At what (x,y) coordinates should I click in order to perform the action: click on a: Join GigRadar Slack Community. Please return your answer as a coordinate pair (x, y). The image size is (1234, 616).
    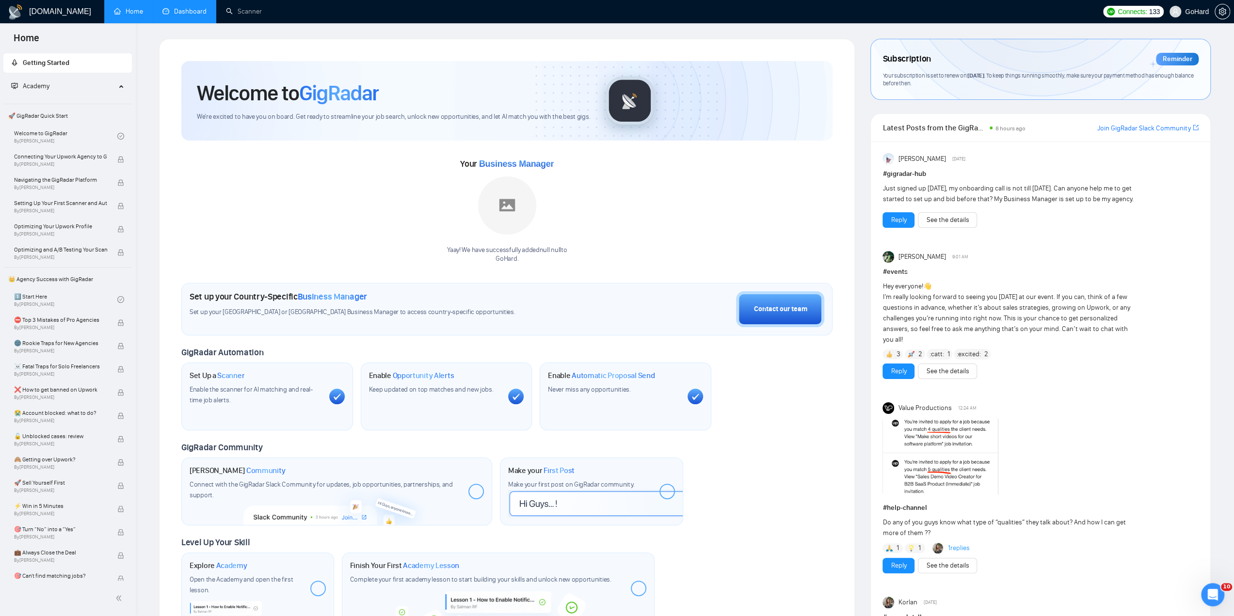
    Looking at the image, I should click on (1144, 128).